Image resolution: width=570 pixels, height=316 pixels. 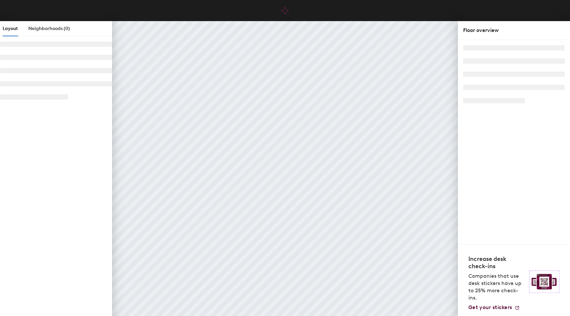 What do you see at coordinates (494, 308) in the screenshot?
I see `a: Get your stickers` at bounding box center [494, 308].